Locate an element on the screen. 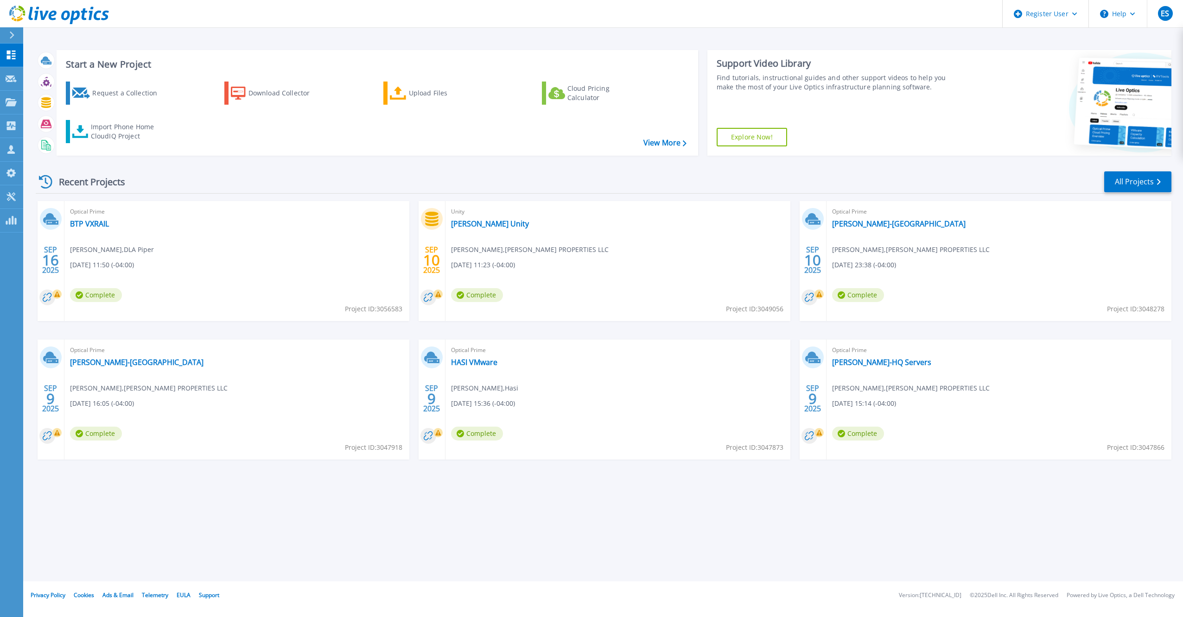 This screenshot has height=617, width=1183. a: BTP VXRAIL is located at coordinates (89, 224).